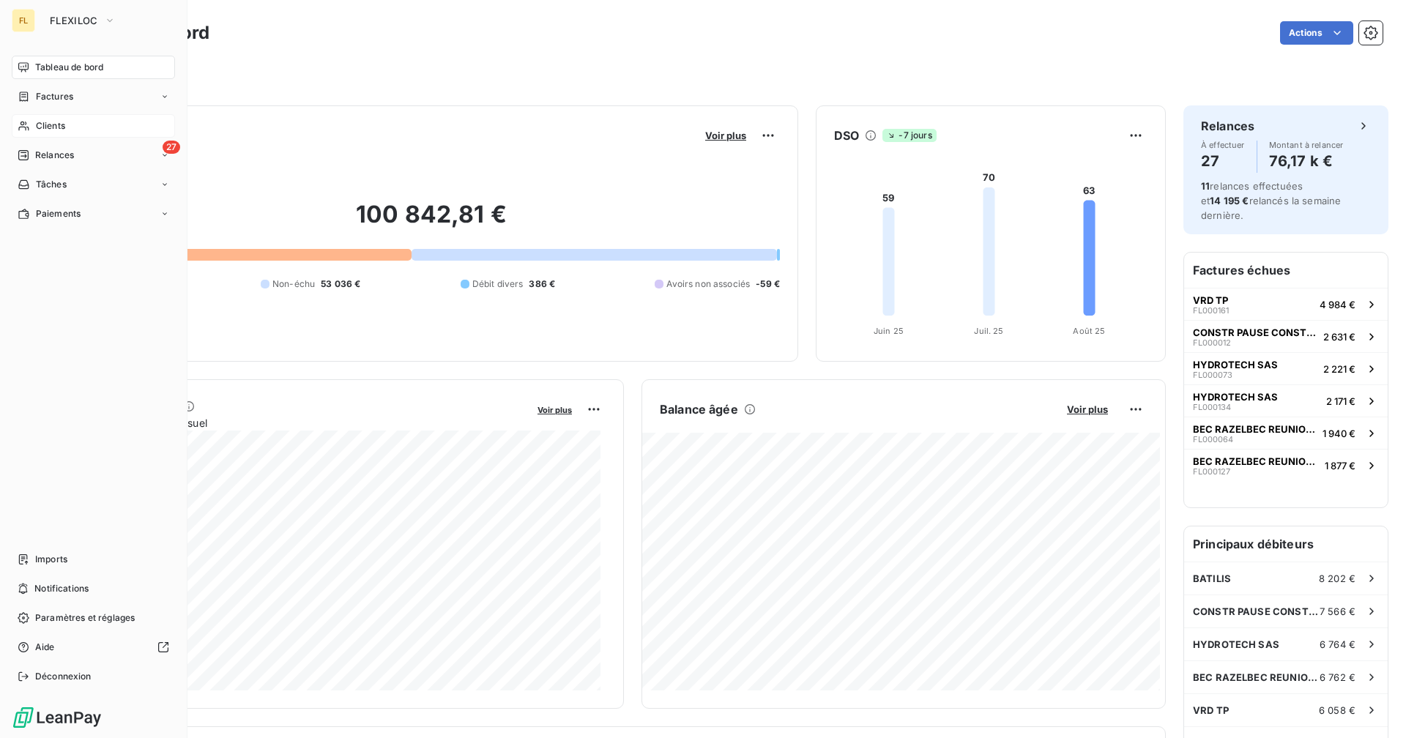 Image resolution: width=1406 pixels, height=738 pixels. I want to click on button: VRD TPFL0001614 984 €, so click(1286, 304).